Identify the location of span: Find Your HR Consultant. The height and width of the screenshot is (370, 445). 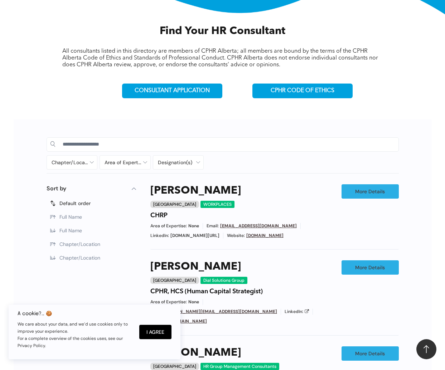
(222, 31).